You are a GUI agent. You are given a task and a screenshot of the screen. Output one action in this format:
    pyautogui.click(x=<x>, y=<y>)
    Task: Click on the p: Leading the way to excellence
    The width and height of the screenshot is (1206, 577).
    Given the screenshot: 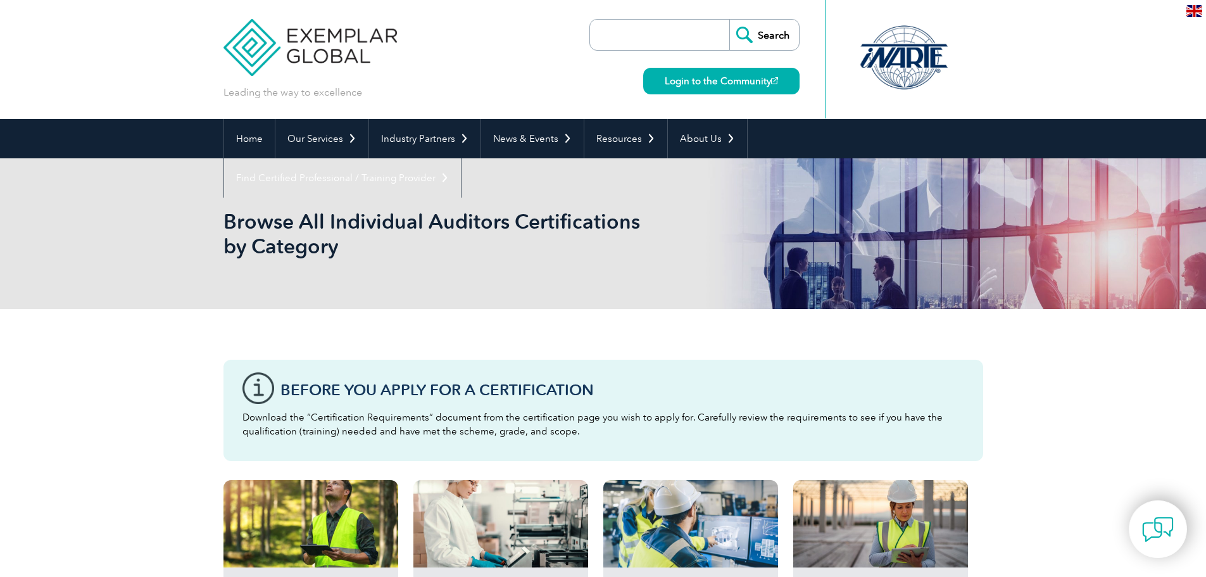 What is the action you would take?
    pyautogui.click(x=292, y=92)
    